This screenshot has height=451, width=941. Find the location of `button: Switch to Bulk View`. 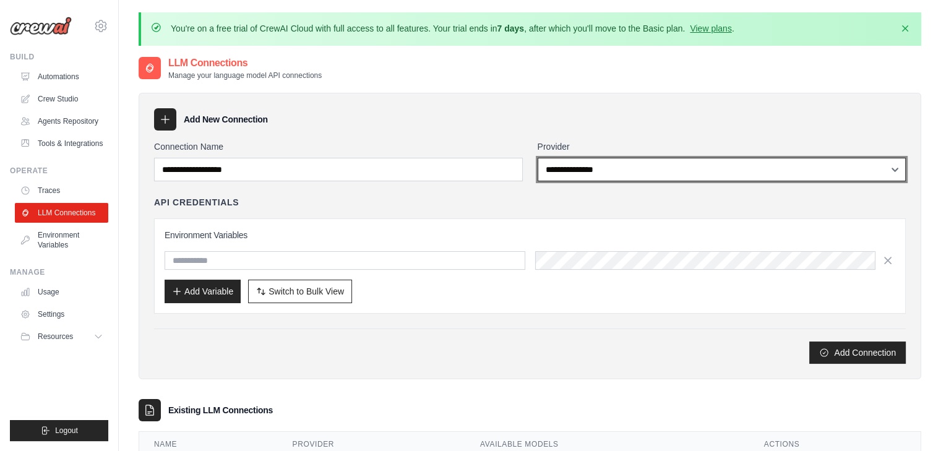

button: Switch to Bulk View is located at coordinates (300, 291).